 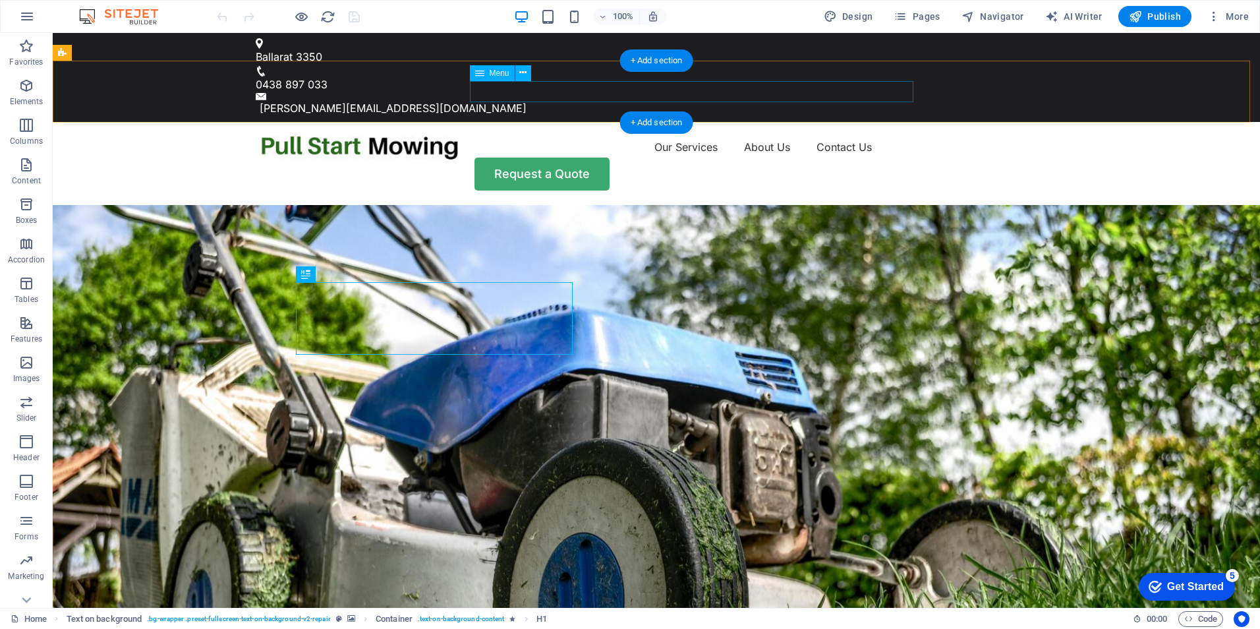 I want to click on p: Content, so click(x=26, y=181).